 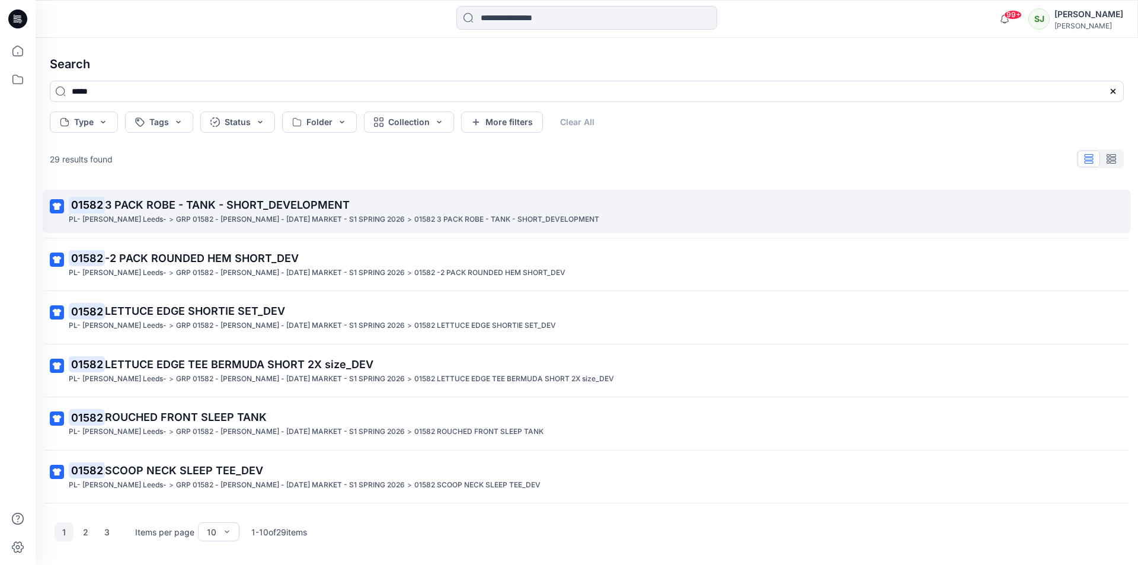 I want to click on button: Folder, so click(x=319, y=122).